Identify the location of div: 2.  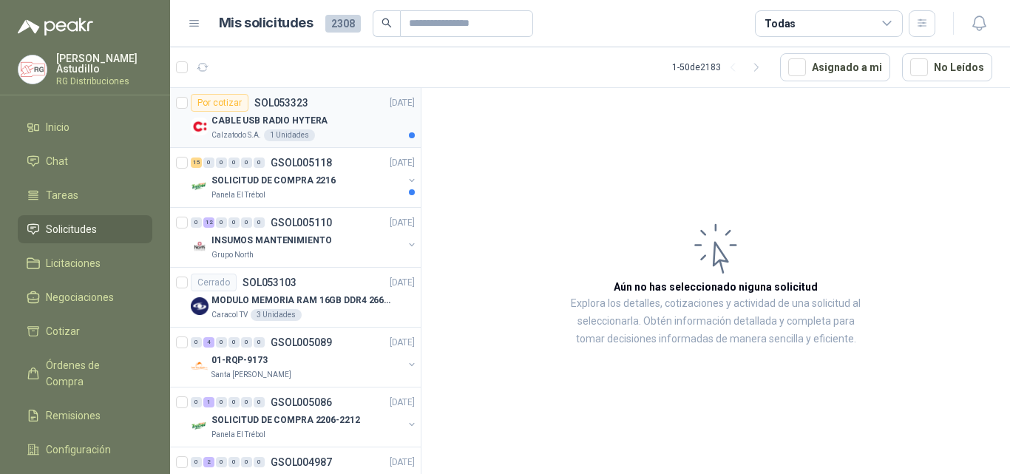
(208, 462).